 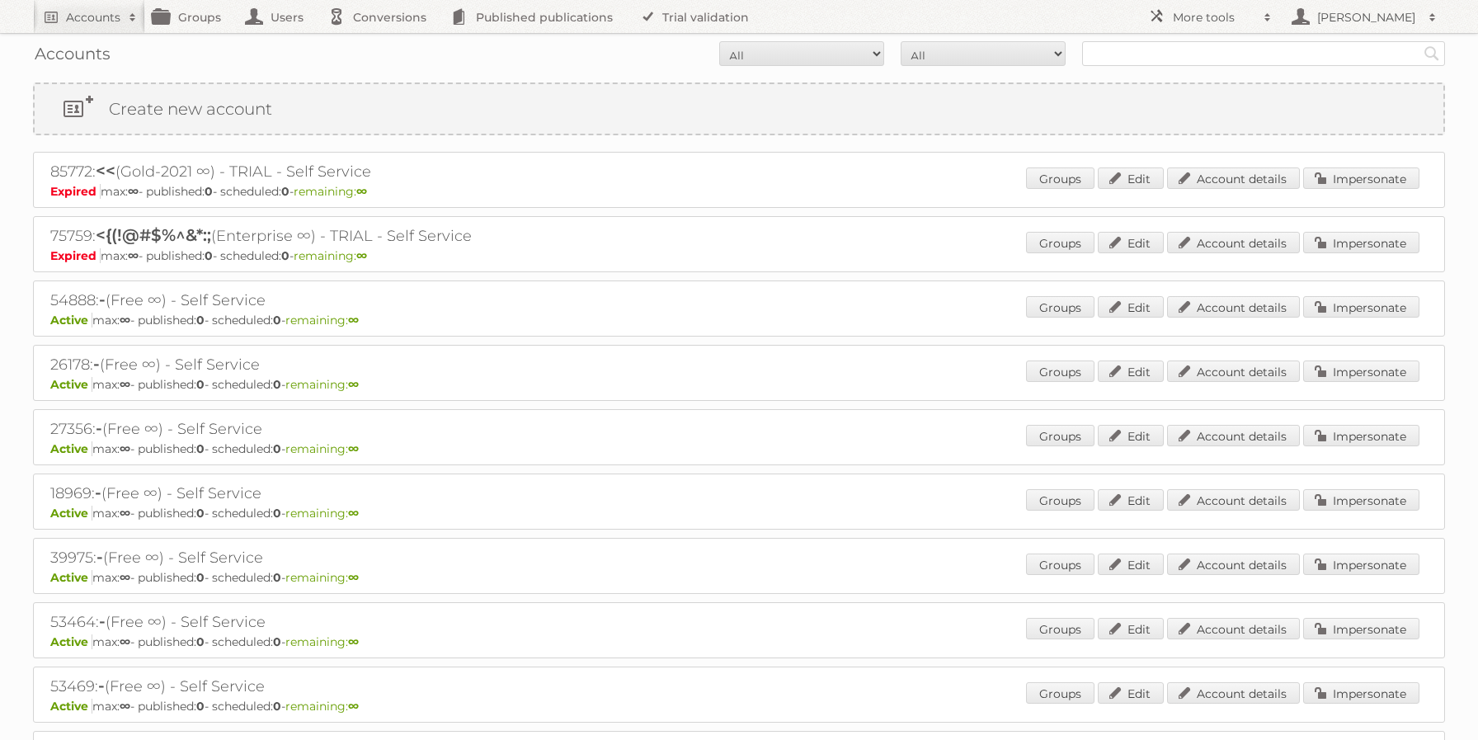 I want to click on input: Search, so click(x=1432, y=54).